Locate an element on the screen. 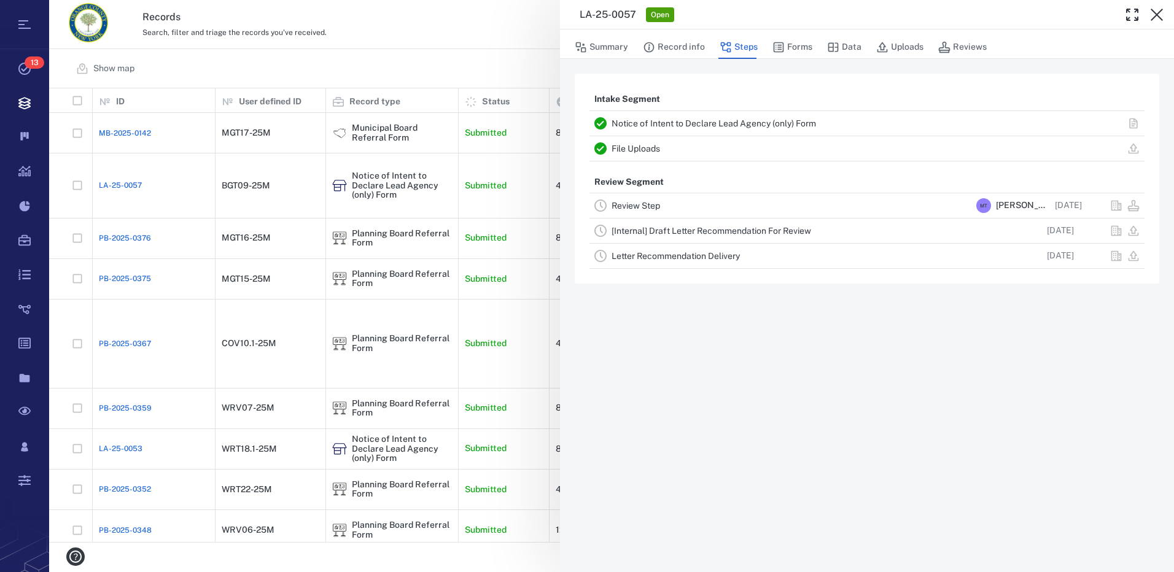 The height and width of the screenshot is (572, 1174). h3: LA-25-0057 is located at coordinates (608, 15).